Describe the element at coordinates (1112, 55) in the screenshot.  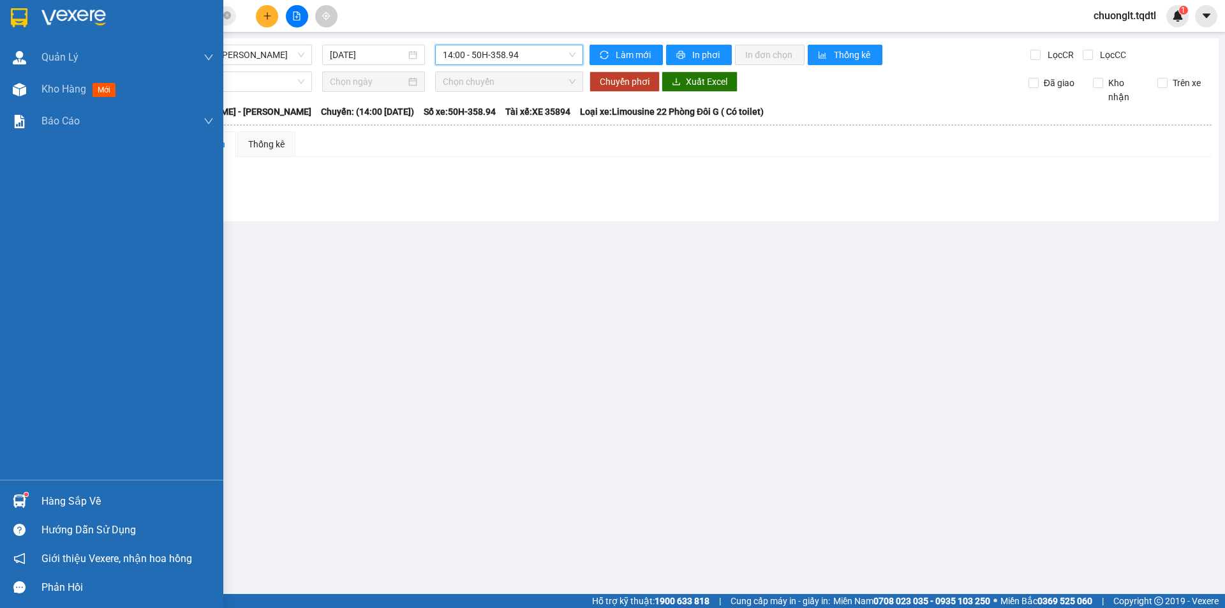
I see `span: Lọc CC` at that location.